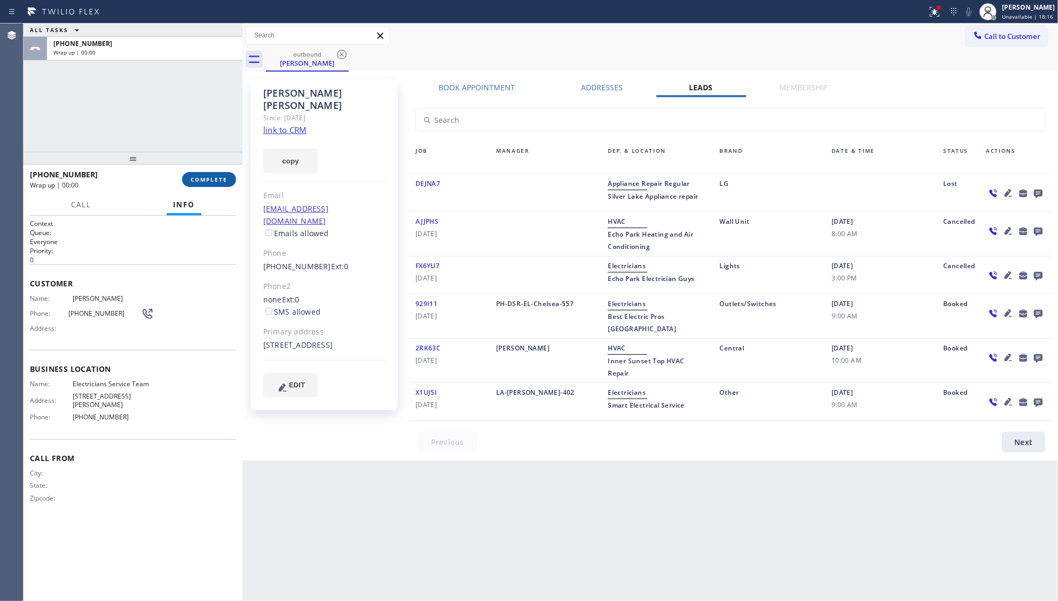 This screenshot has width=1058, height=601. What do you see at coordinates (307, 54) in the screenshot?
I see `div: outbound` at bounding box center [307, 54].